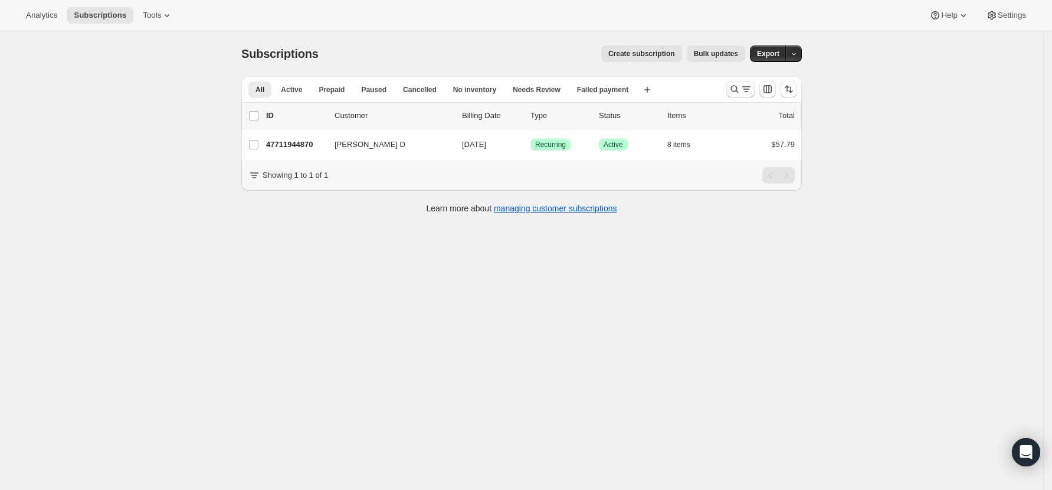  What do you see at coordinates (602, 90) in the screenshot?
I see `span: Failed payment` at bounding box center [602, 90].